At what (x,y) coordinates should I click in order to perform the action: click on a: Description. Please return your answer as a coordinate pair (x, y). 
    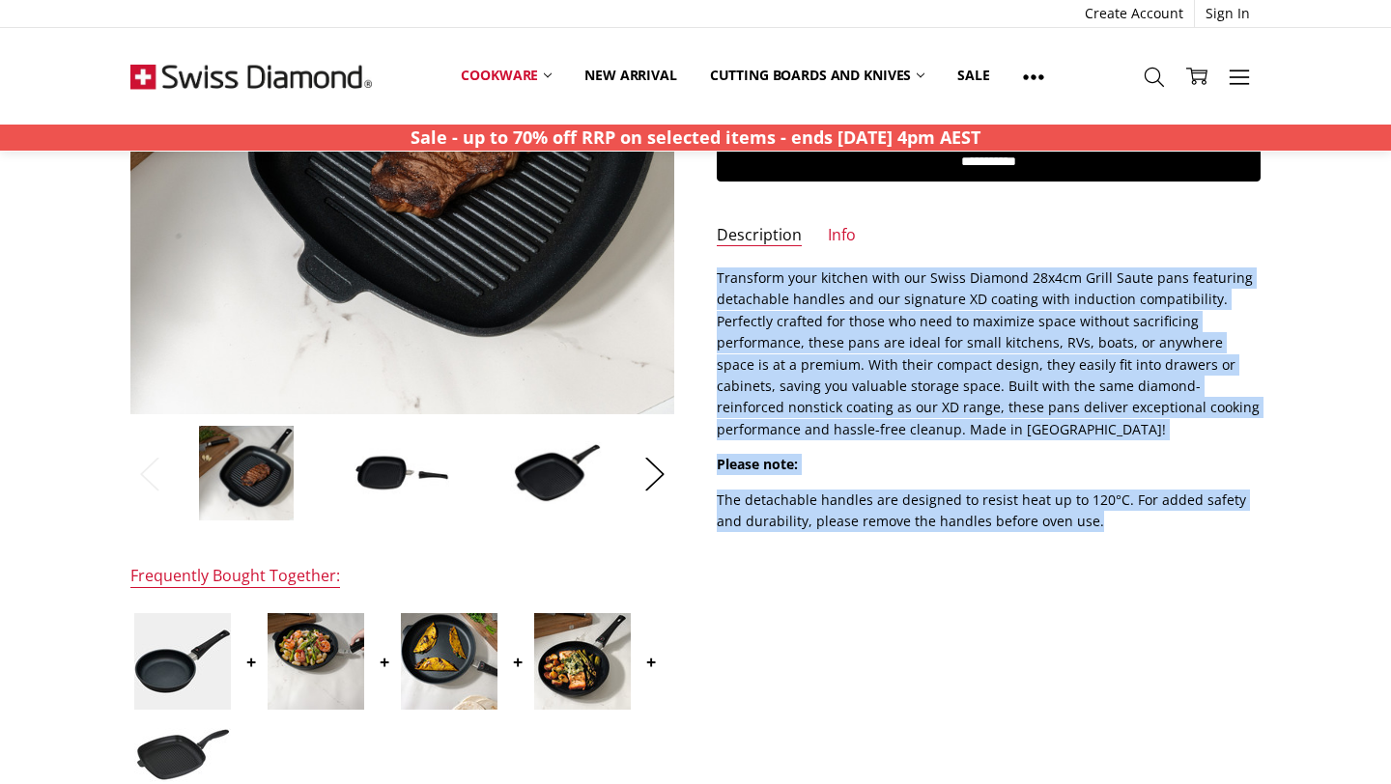
    Looking at the image, I should click on (759, 236).